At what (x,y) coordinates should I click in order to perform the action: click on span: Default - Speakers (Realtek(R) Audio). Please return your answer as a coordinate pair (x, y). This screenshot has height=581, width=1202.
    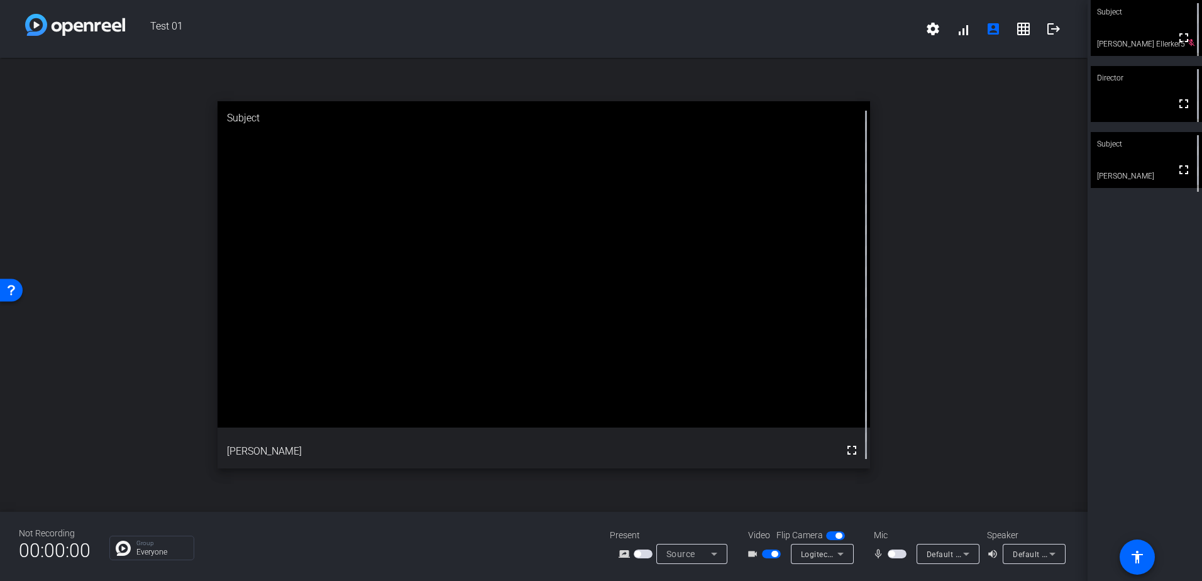
    Looking at the image, I should click on (1081, 554).